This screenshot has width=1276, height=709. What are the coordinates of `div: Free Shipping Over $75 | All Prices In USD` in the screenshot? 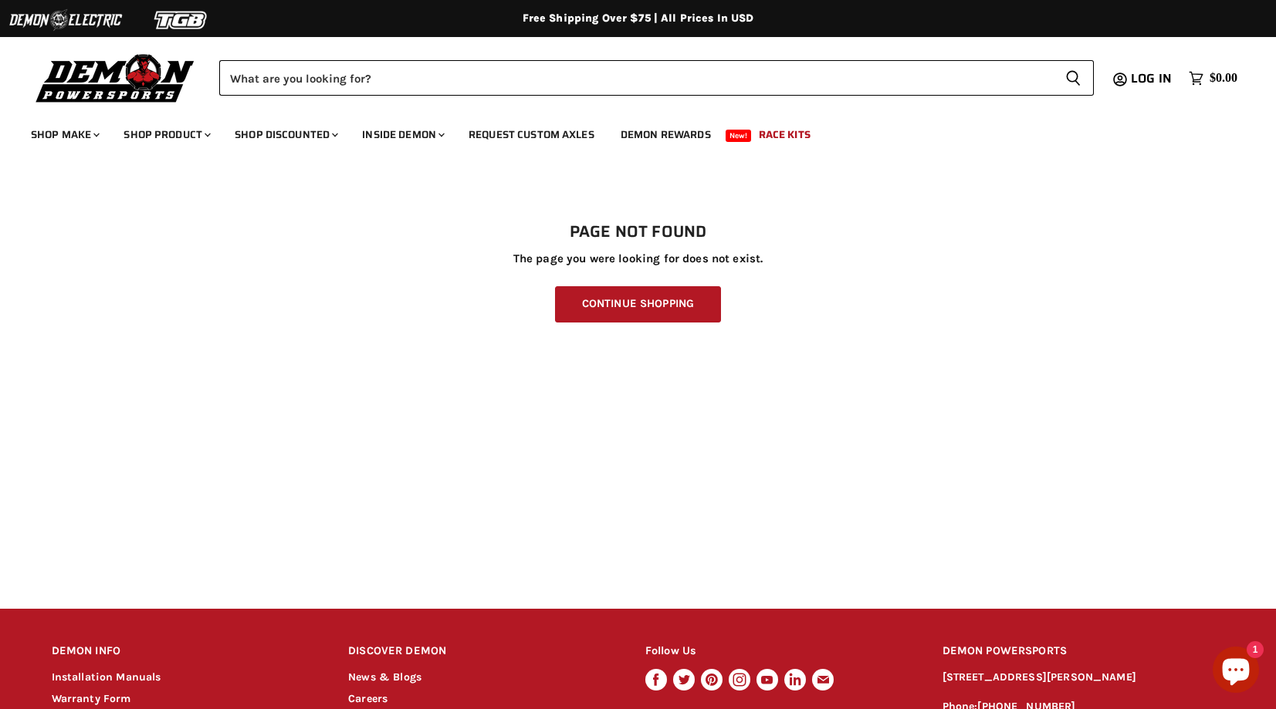 It's located at (638, 19).